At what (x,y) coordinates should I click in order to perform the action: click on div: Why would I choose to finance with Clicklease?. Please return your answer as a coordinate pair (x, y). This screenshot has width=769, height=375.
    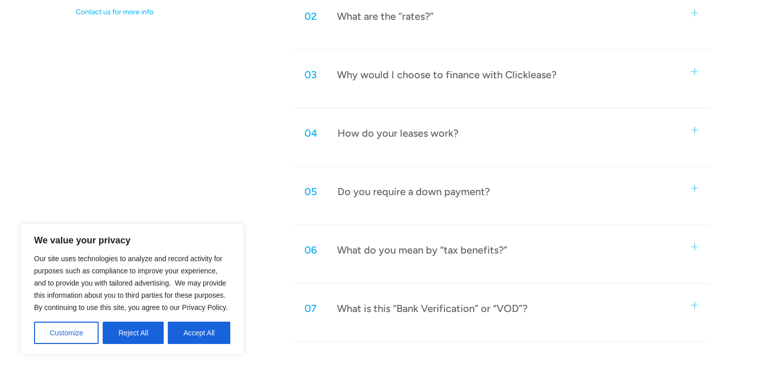
    Looking at the image, I should click on (447, 75).